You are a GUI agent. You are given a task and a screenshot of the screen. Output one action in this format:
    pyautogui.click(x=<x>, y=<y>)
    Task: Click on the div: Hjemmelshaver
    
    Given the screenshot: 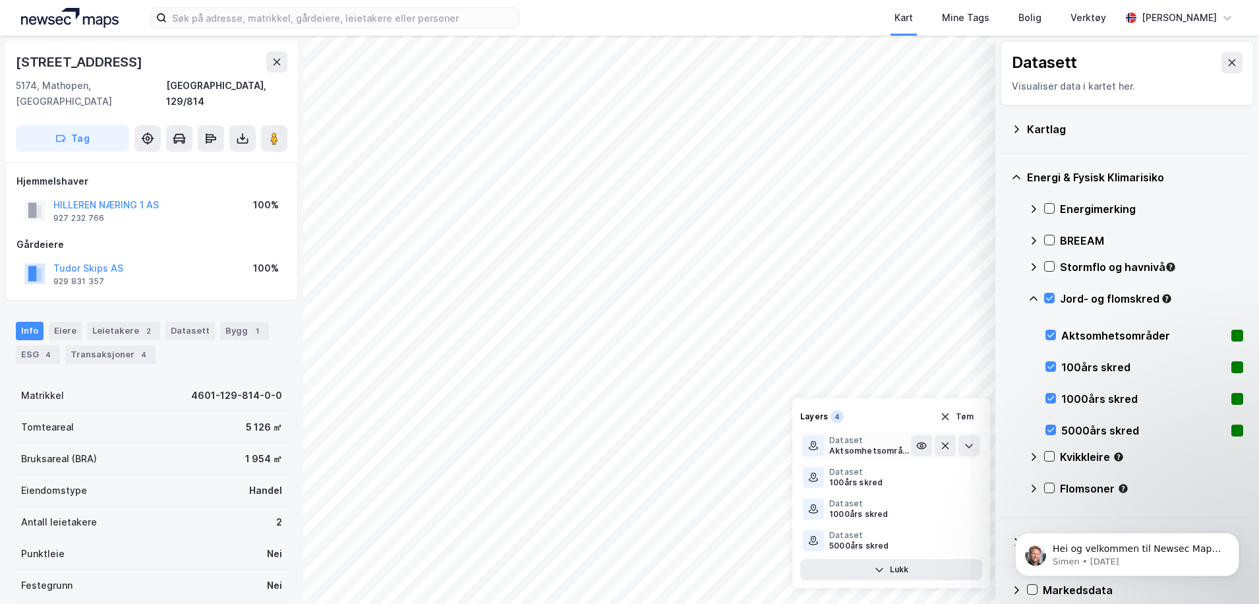 What is the action you would take?
    pyautogui.click(x=152, y=181)
    